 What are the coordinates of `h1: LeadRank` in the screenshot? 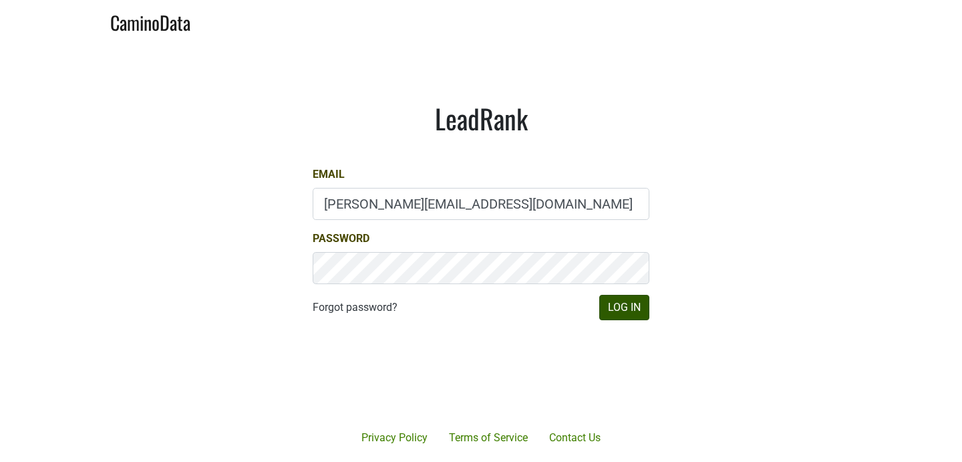 It's located at (481, 118).